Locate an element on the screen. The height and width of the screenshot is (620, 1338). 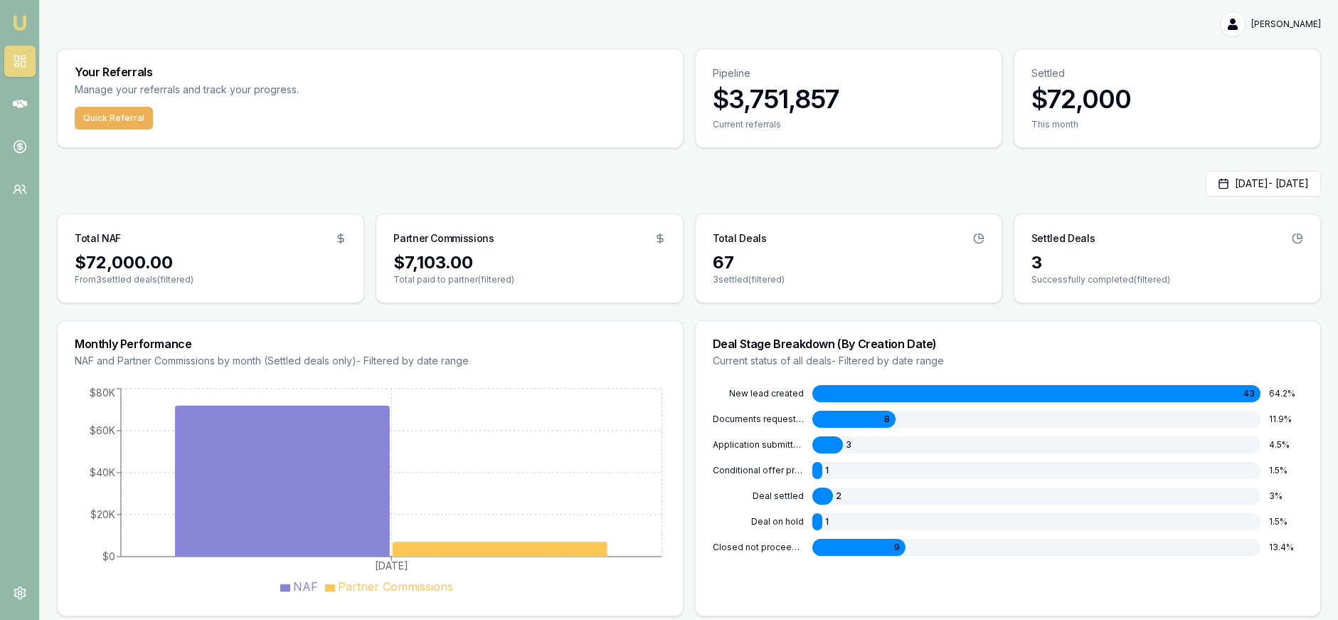
h3: Monthly Performance is located at coordinates (370, 344).